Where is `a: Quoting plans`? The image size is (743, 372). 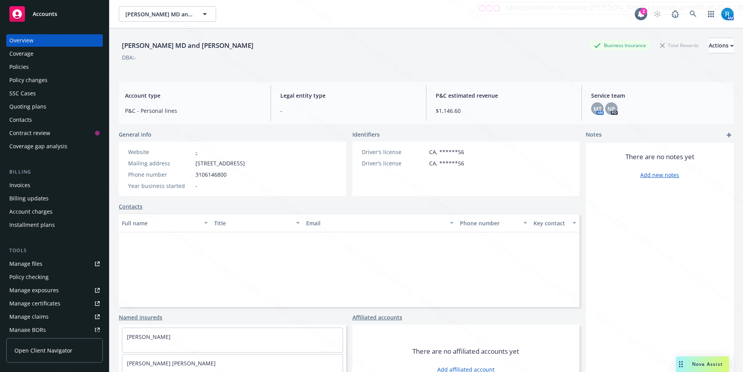 a: Quoting plans is located at coordinates (55, 107).